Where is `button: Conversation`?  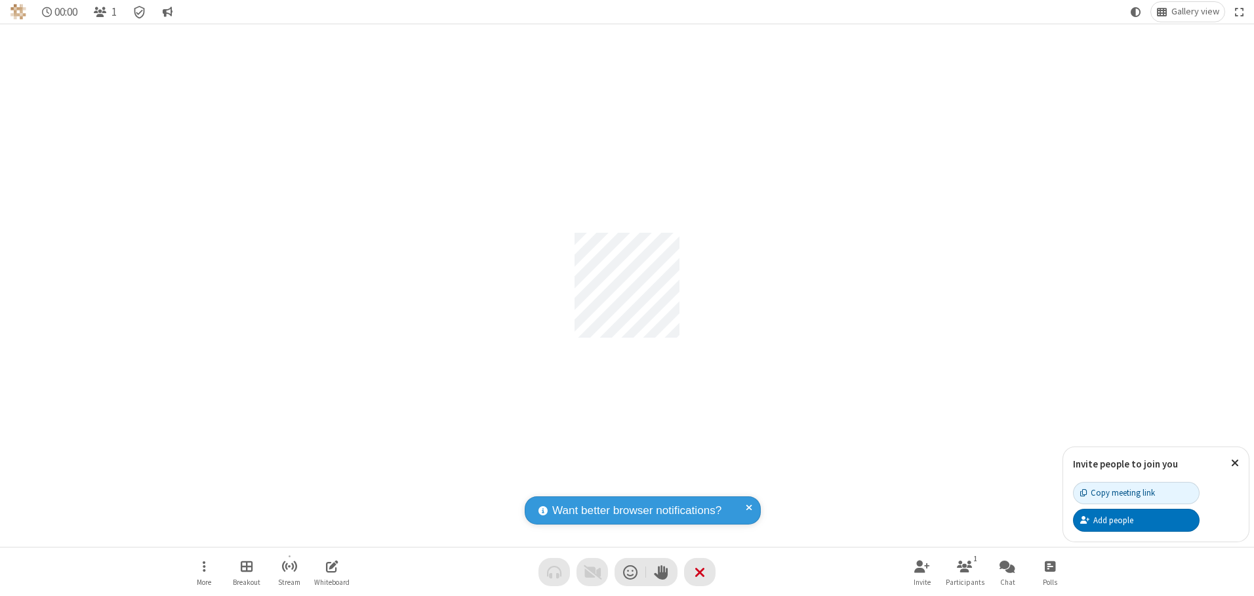
button: Conversation is located at coordinates (167, 12).